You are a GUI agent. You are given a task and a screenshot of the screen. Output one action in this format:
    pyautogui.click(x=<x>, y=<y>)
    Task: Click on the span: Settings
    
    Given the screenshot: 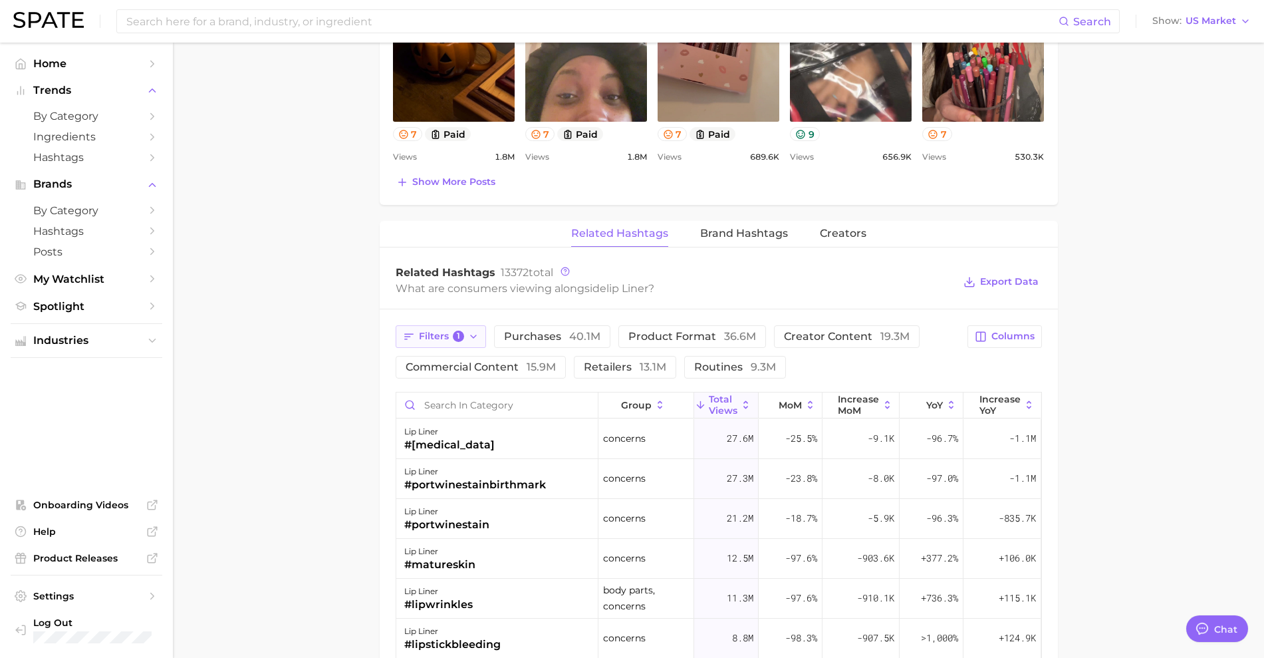 What is the action you would take?
    pyautogui.click(x=86, y=596)
    